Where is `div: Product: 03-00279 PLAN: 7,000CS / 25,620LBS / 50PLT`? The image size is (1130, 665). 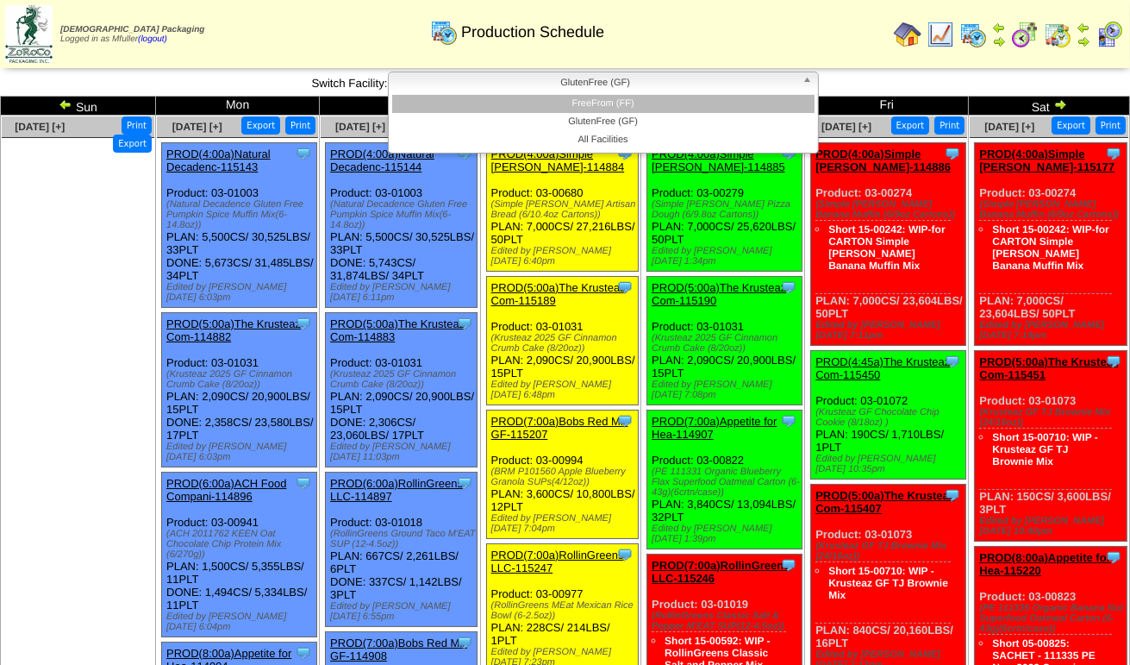
div: Product: 03-00279 PLAN: 7,000CS / 25,620LBS / 50PLT is located at coordinates (725, 207).